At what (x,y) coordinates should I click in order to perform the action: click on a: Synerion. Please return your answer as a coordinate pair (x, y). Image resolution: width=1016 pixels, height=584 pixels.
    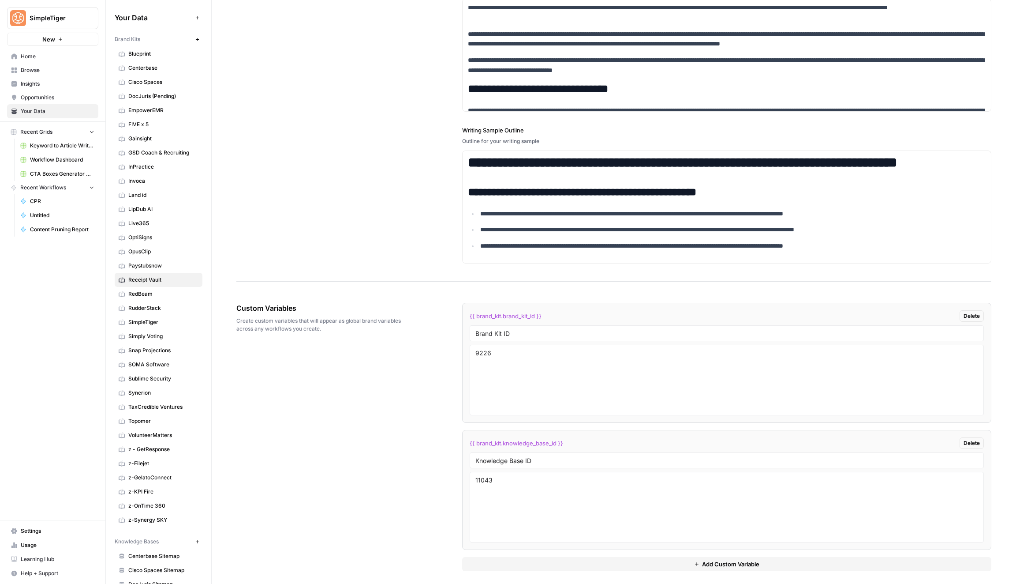
    Looking at the image, I should click on (158, 393).